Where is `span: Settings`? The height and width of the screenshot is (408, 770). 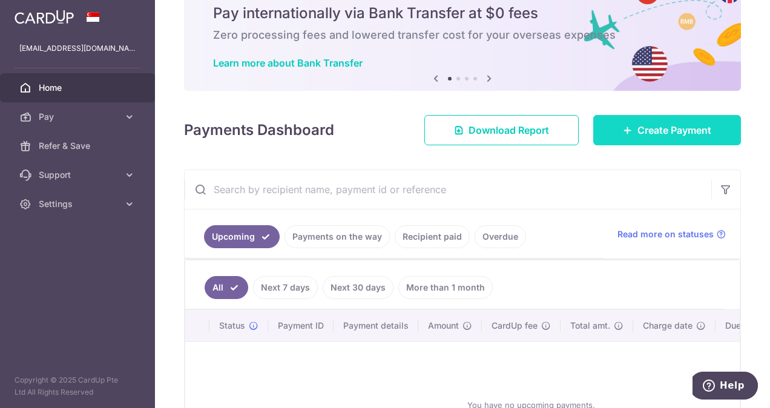
span: Settings is located at coordinates (79, 204).